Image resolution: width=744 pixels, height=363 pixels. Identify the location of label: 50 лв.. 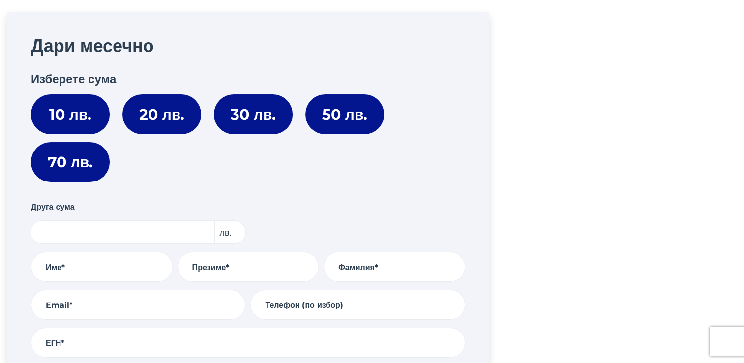
(345, 114).